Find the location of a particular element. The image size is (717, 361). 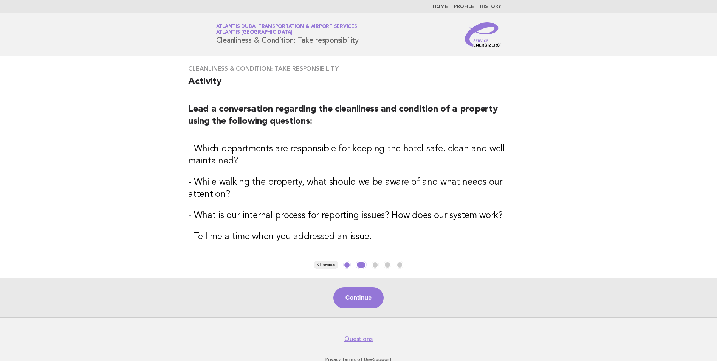

h3: - Which departments are responsible for keeping the hotel safe, clean and well-maintained? is located at coordinates (358, 155).